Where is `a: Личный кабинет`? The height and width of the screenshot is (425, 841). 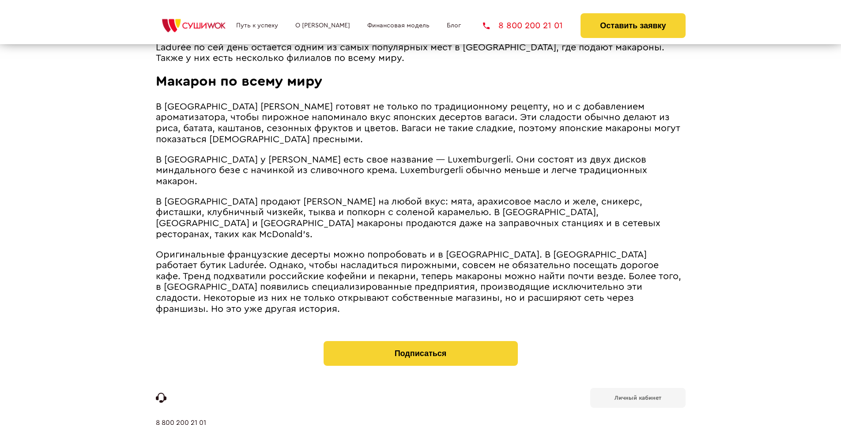 a: Личный кабинет is located at coordinates (638, 397).